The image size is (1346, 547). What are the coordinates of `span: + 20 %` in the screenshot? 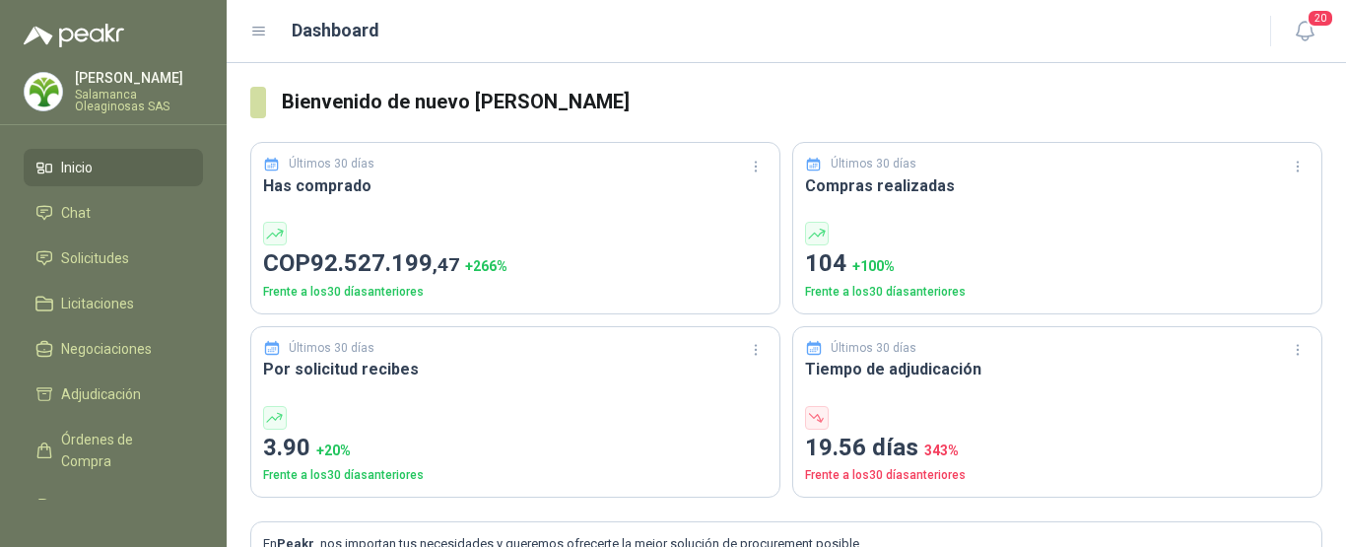 It's located at (333, 450).